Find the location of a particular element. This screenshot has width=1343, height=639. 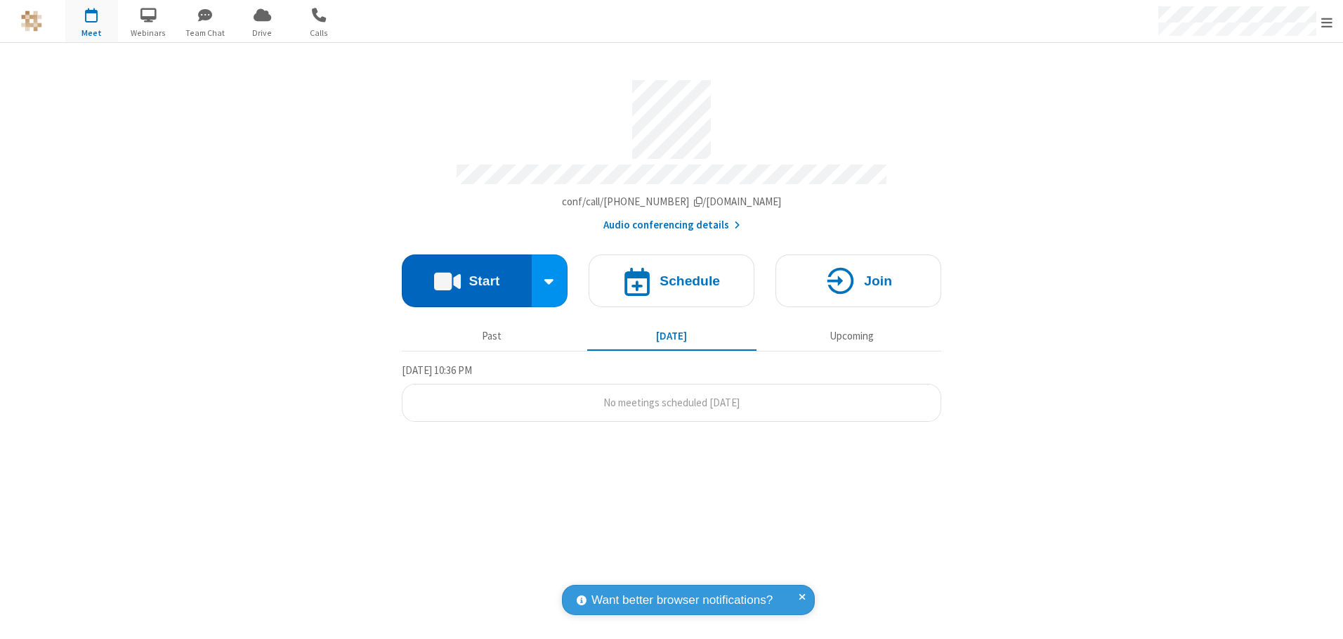

section: Account details is located at coordinates (672, 151).